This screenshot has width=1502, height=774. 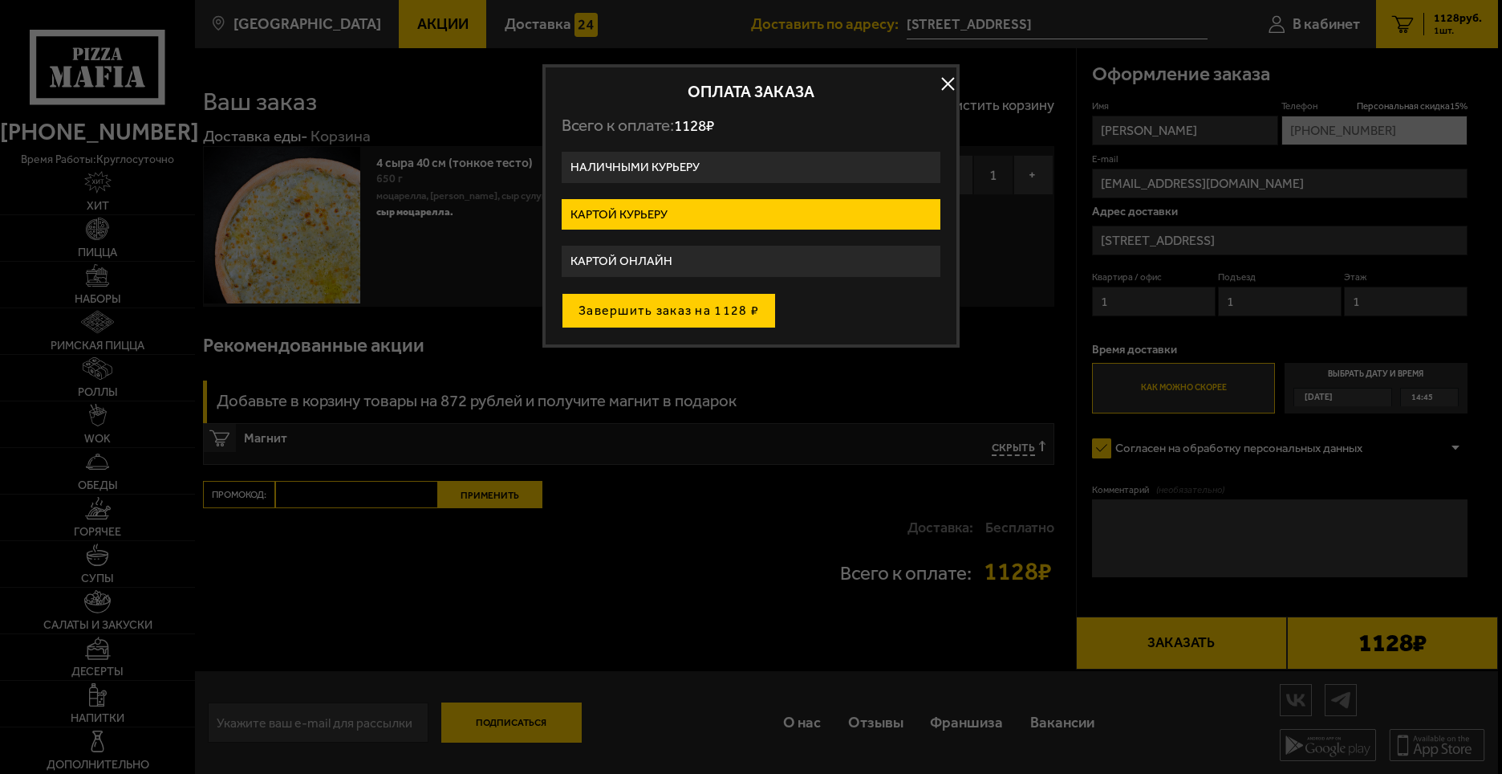 What do you see at coordinates (694, 125) in the screenshot?
I see `span: 1128 ₽` at bounding box center [694, 125].